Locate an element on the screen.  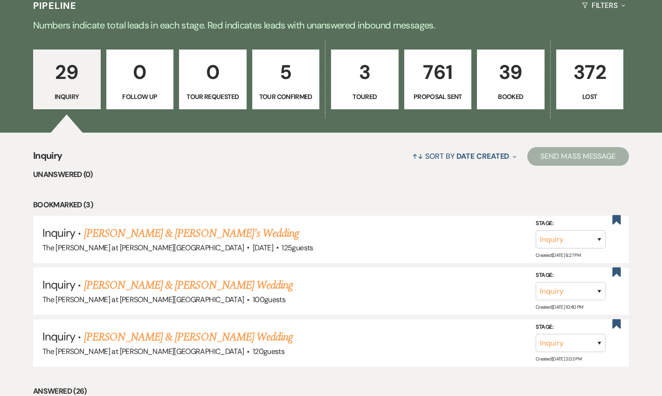
p: Proposal Sent is located at coordinates (438, 97).